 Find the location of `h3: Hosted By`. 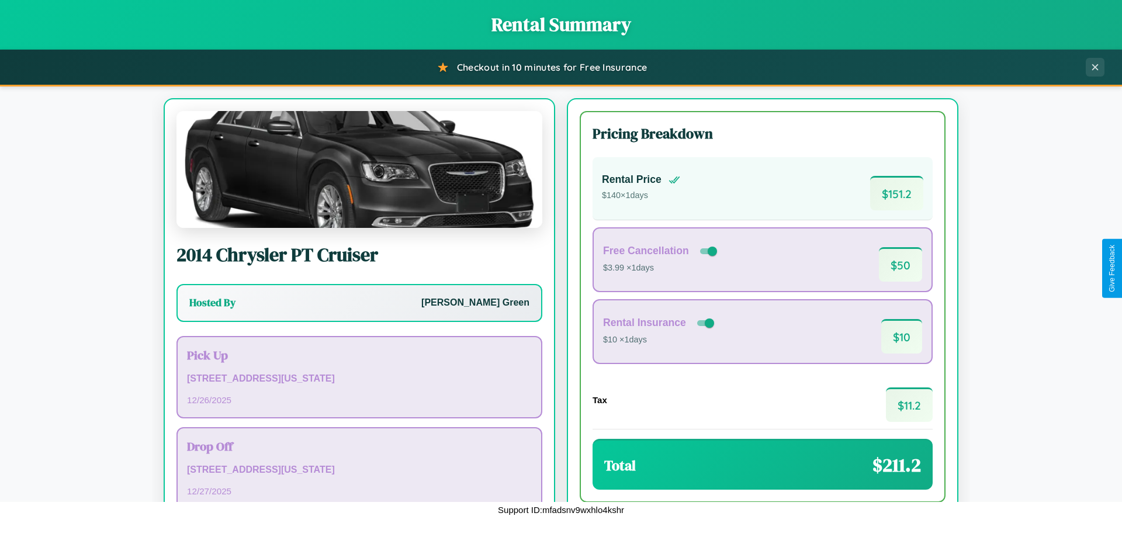

h3: Hosted By is located at coordinates (212, 303).